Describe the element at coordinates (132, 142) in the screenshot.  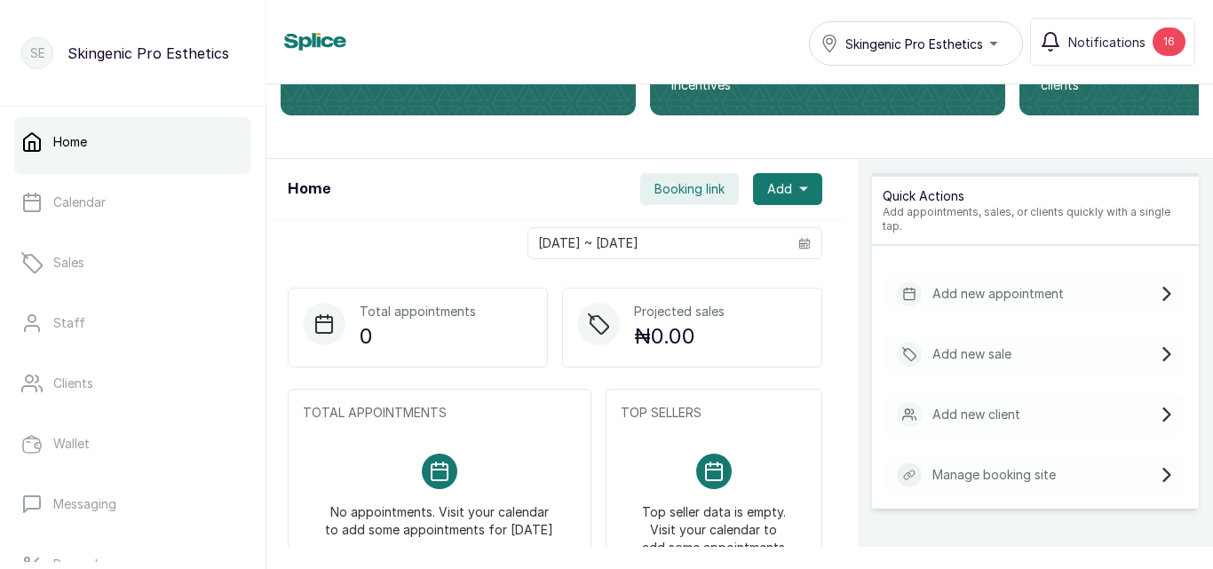
I see `a: Home` at that location.